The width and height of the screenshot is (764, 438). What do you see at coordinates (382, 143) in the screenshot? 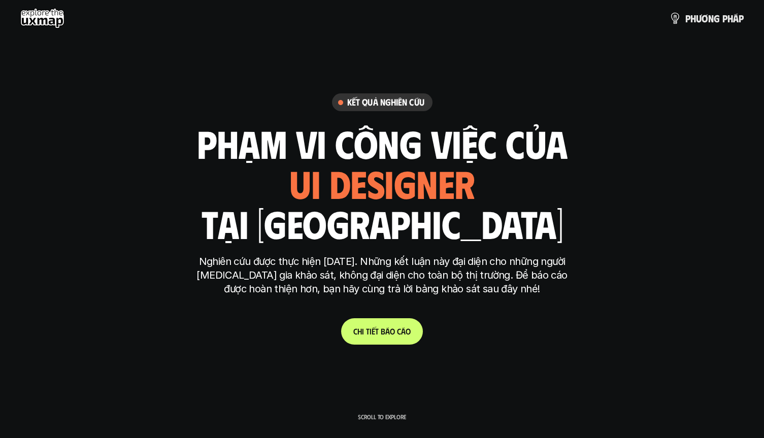
I see `h1: phạm vi công việc của` at bounding box center [382, 143].